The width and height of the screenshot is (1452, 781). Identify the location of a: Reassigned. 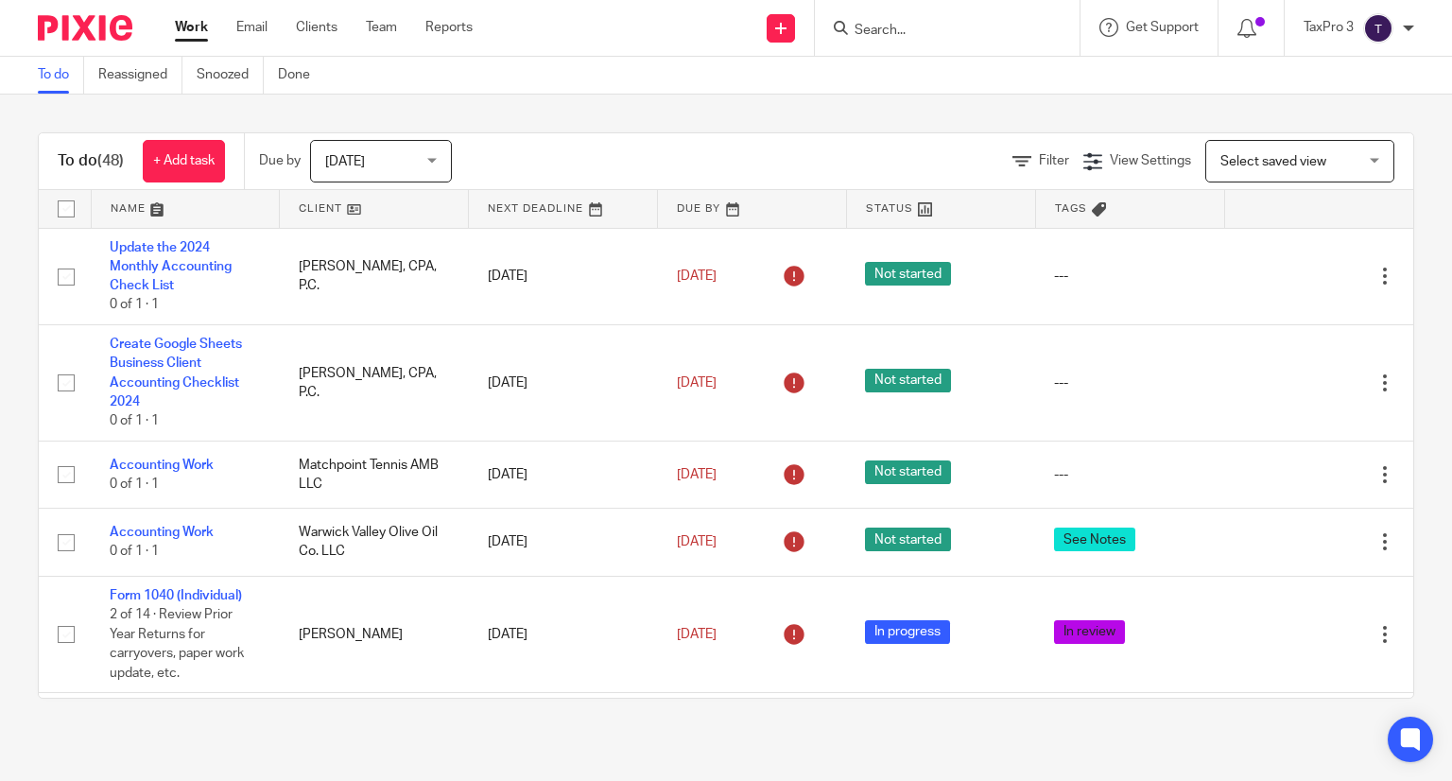
(140, 75).